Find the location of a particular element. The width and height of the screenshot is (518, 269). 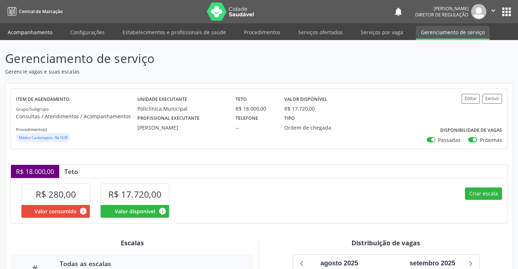

i: Valor consumido por agendamentos feitos para este serviço is located at coordinates (83, 211).